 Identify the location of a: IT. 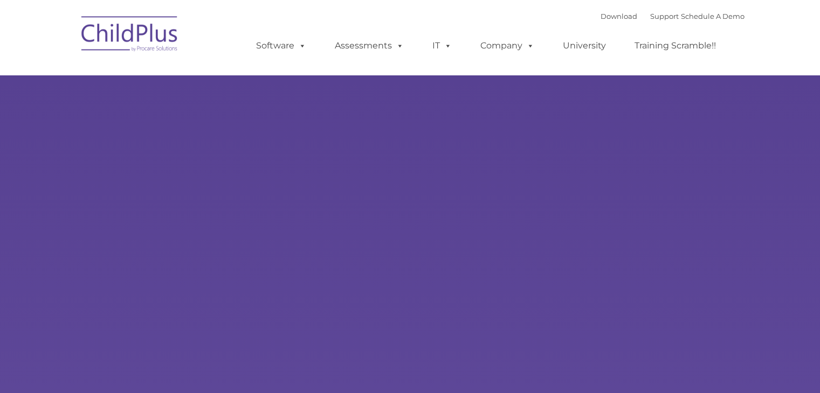
(442, 46).